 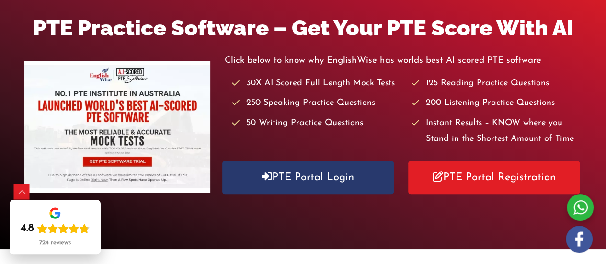 What do you see at coordinates (303, 28) in the screenshot?
I see `h1: PTE Practice Software – Get Your PTE Score With AI` at bounding box center [303, 28].